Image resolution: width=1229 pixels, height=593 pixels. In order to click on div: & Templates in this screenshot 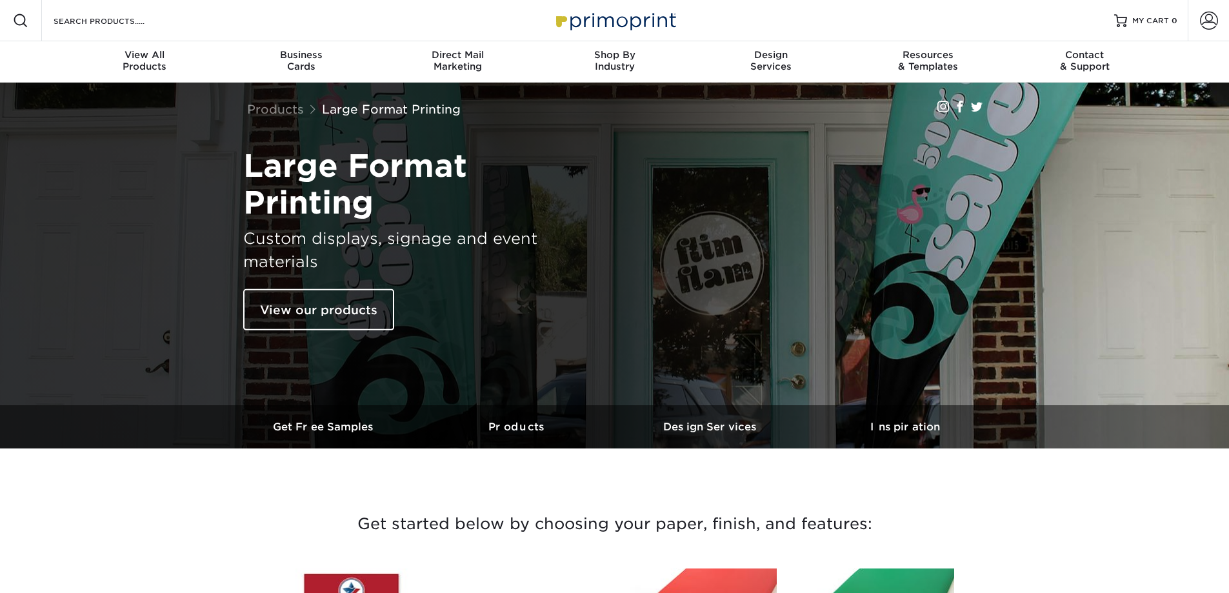, I will do `click(927, 61)`.